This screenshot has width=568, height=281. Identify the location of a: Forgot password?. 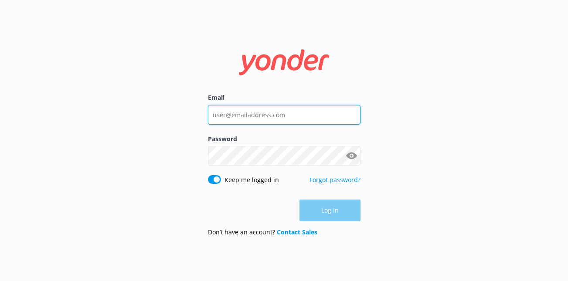
(335, 180).